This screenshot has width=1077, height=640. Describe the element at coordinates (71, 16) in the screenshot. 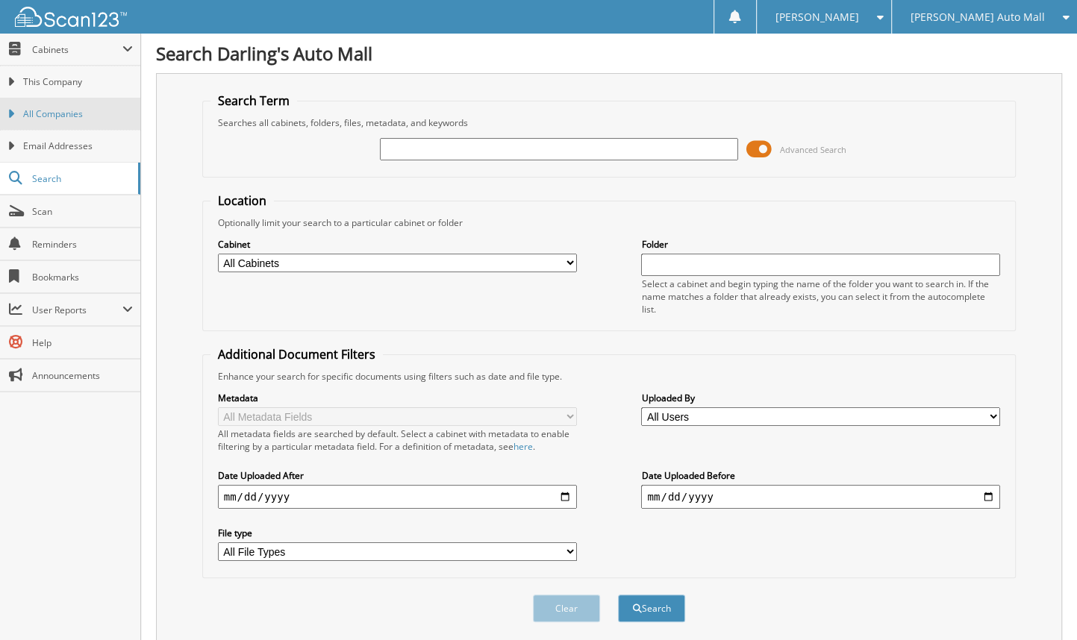

I see `img: scan123-logo-white.svg` at that location.